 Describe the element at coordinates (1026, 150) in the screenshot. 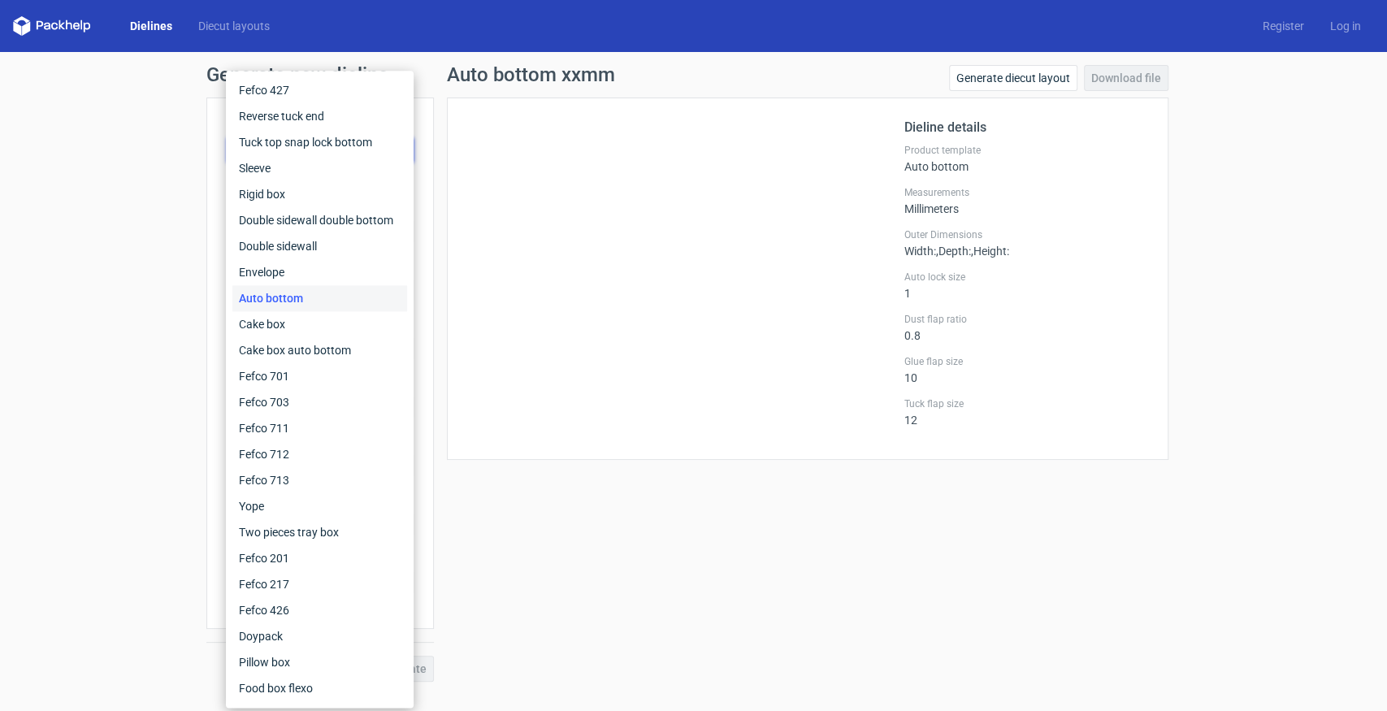

I see `label: Product template` at that location.